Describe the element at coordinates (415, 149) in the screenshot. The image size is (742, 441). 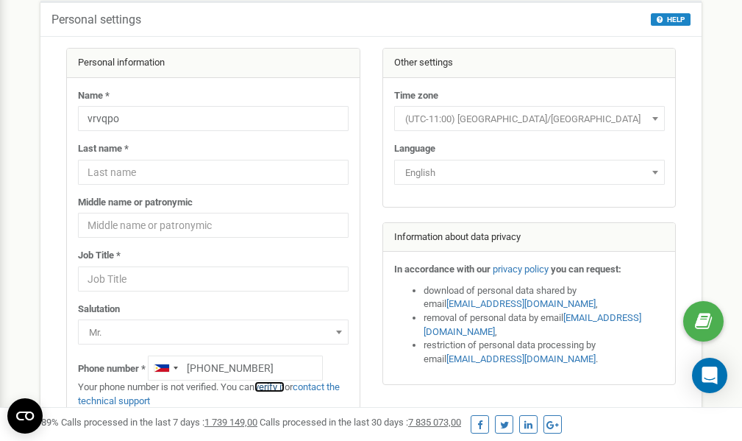
I see `label: Language` at that location.